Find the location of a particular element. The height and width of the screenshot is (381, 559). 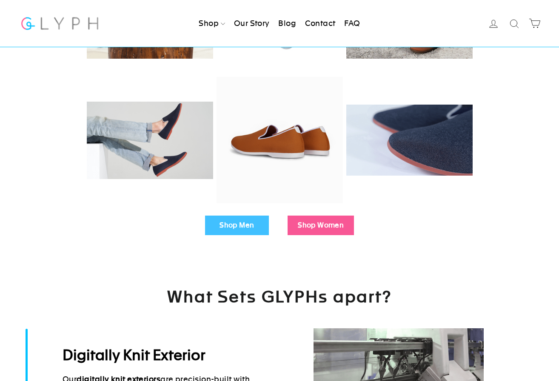

a: Shop Men is located at coordinates (237, 226).